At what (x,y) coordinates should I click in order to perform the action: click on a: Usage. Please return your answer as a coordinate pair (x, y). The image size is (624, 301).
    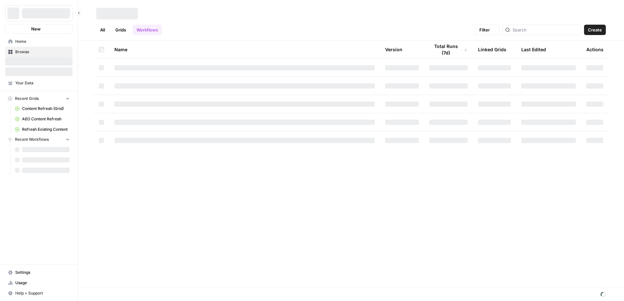
    Looking at the image, I should click on (39, 283).